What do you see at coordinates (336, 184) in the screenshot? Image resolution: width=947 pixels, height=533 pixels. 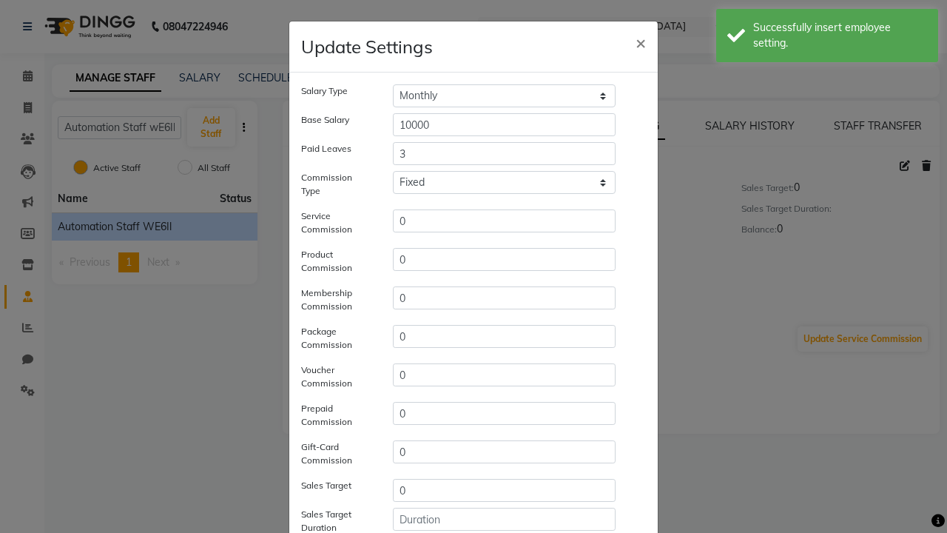 I see `label: Commission Type` at bounding box center [336, 184].